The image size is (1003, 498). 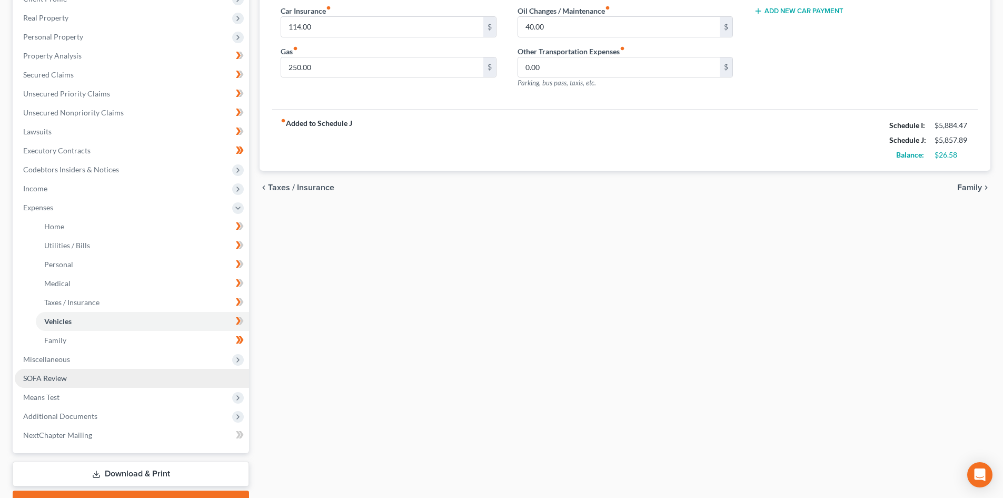 I want to click on span: Unsecured Nonpriority Claims, so click(x=73, y=112).